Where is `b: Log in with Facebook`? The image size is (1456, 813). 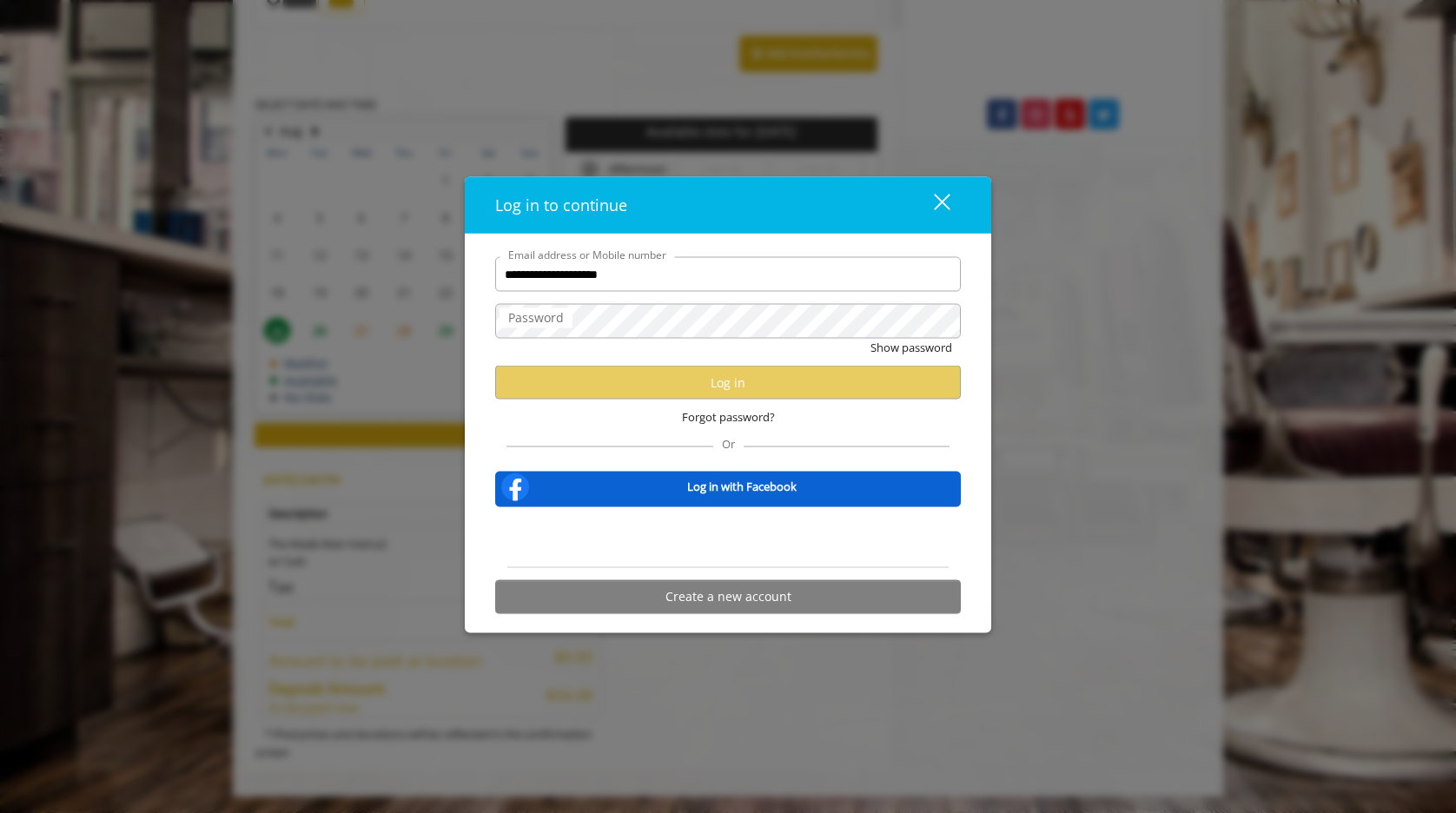 b: Log in with Facebook is located at coordinates (742, 487).